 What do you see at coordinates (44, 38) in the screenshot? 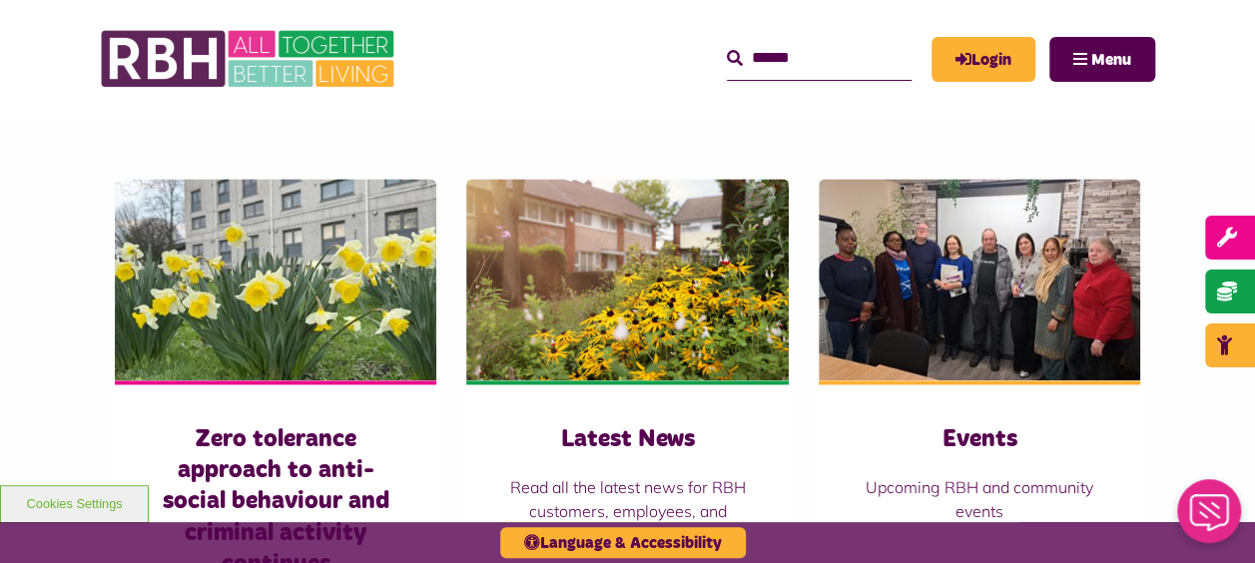
I see `div: Close Web Assistant` at bounding box center [44, 38].